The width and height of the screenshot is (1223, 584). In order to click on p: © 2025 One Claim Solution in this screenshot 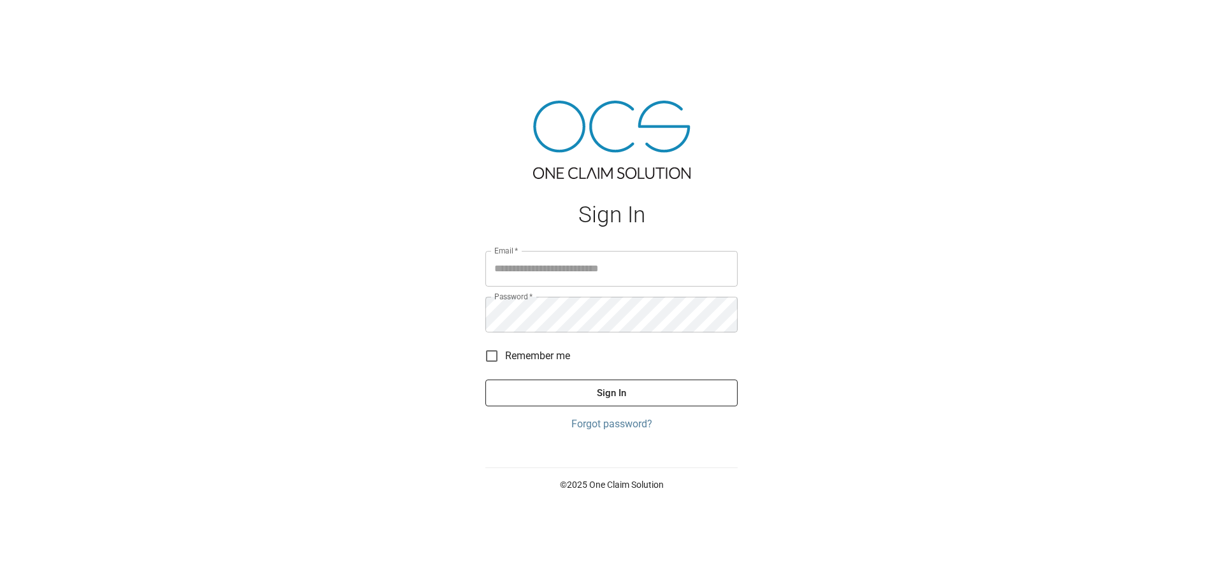, I will do `click(612, 485)`.